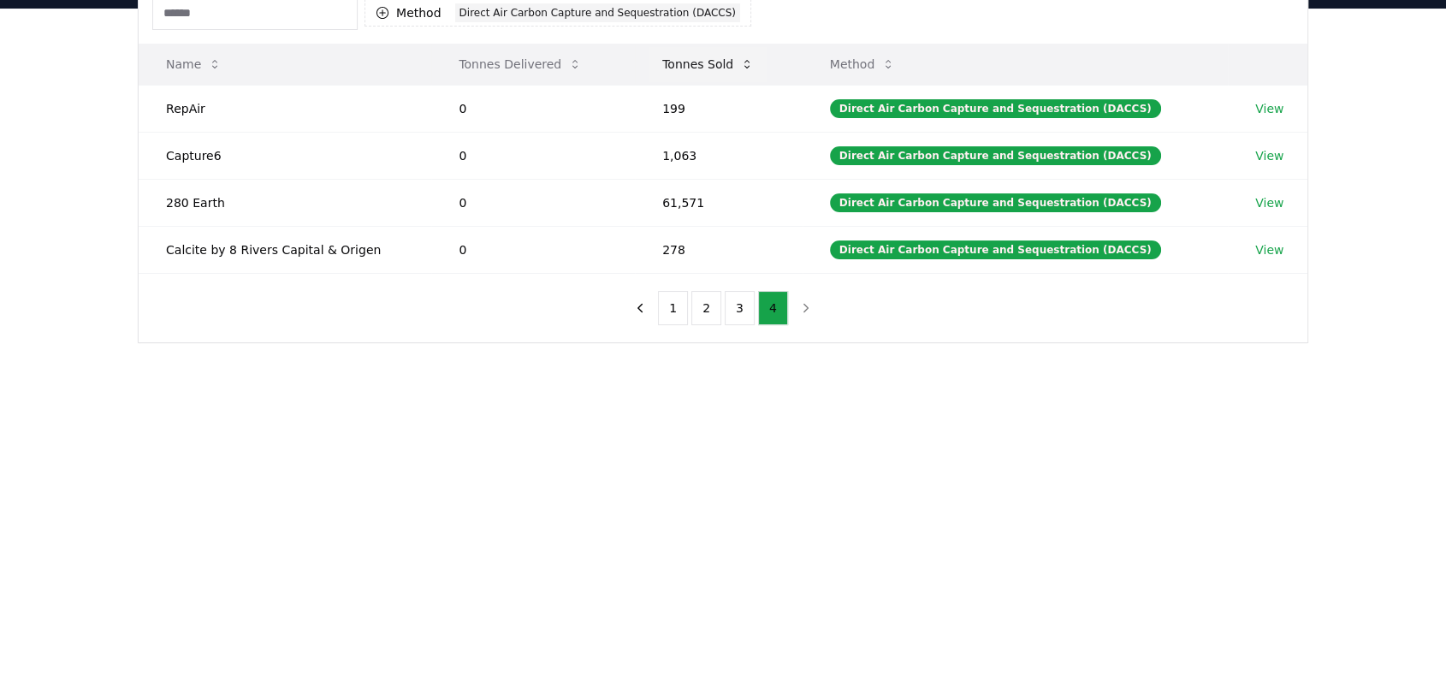 Image resolution: width=1446 pixels, height=694 pixels. I want to click on button: 4, so click(773, 308).